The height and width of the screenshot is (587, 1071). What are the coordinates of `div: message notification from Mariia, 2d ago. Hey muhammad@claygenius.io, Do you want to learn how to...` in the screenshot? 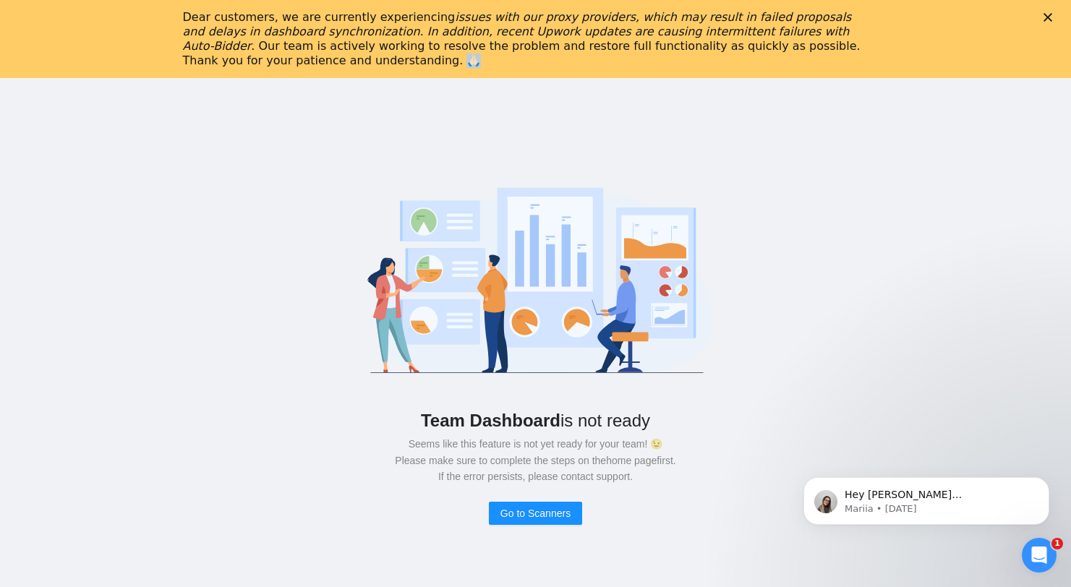 It's located at (145, 54).